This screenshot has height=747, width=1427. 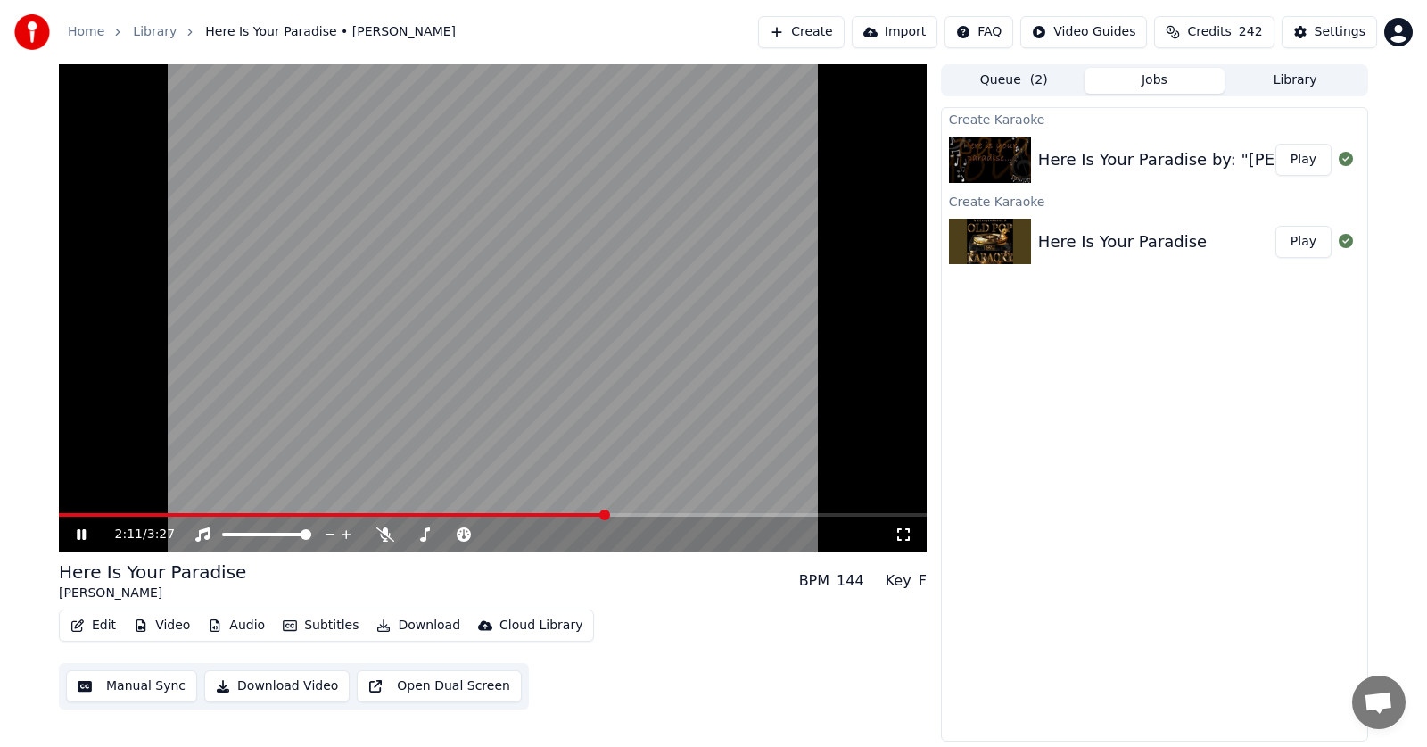 What do you see at coordinates (418, 625) in the screenshot?
I see `button: Download` at bounding box center [418, 625].